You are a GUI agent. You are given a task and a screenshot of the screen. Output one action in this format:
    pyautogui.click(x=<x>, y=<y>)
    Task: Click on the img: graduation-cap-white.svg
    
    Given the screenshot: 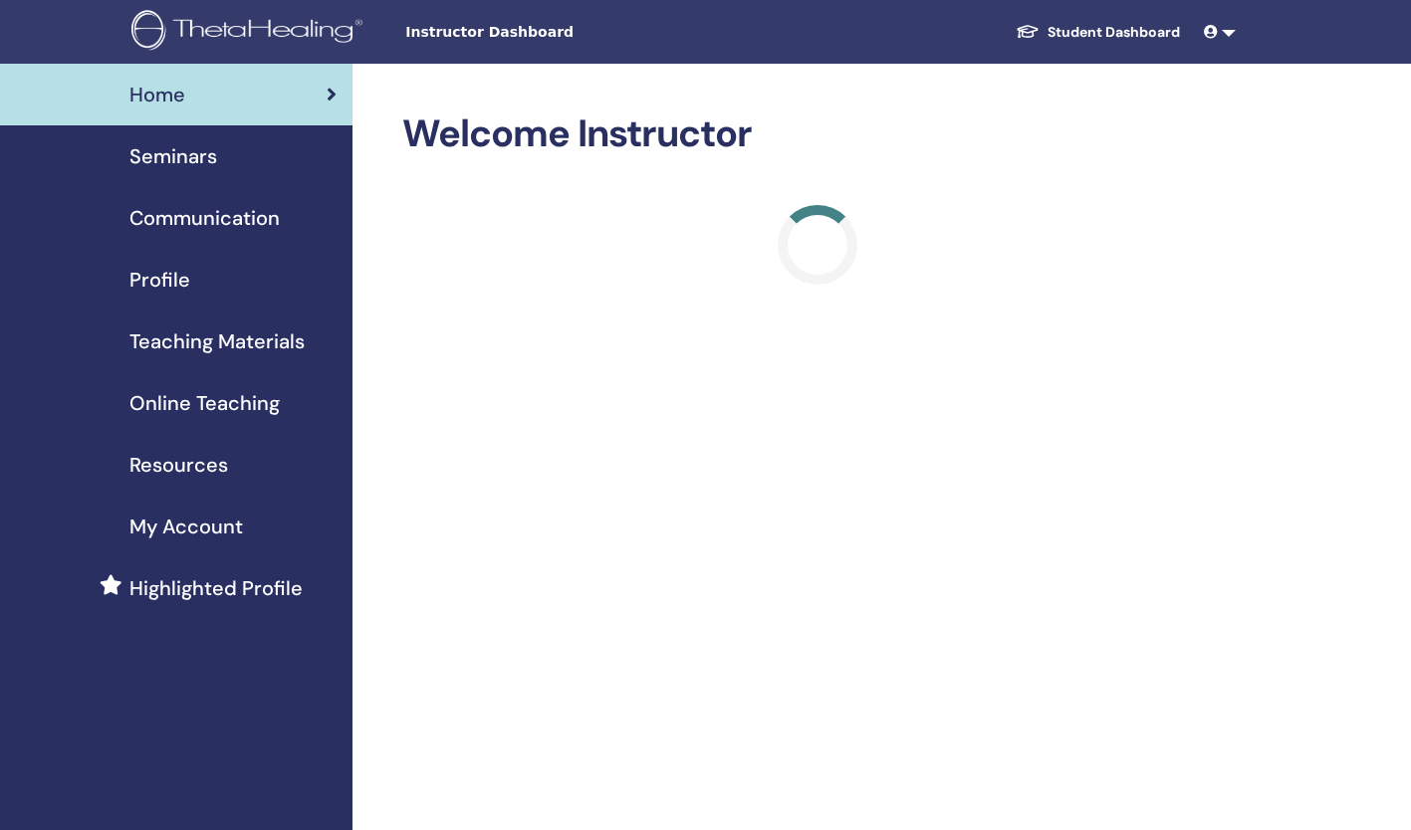 What is the action you would take?
    pyautogui.click(x=1027, y=31)
    